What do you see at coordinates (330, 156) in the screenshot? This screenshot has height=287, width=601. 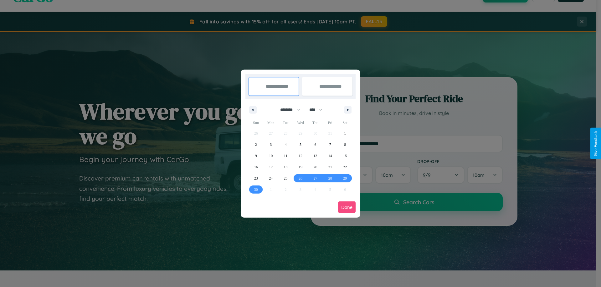 I see `span: 14` at bounding box center [330, 156].